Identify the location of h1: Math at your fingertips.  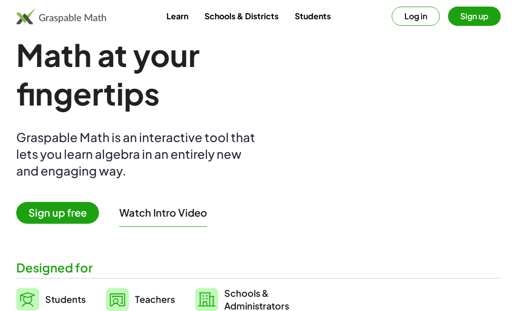
(178, 74).